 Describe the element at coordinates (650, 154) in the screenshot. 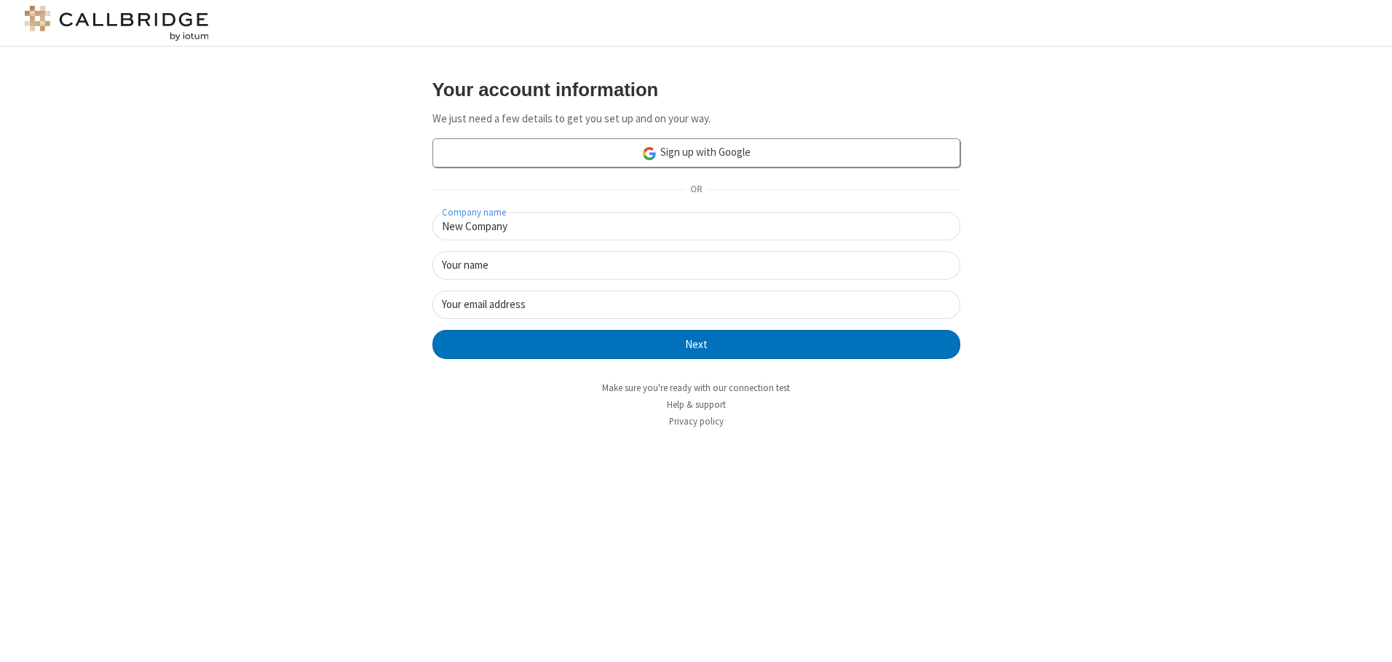

I see `img: google-icon.png` at that location.